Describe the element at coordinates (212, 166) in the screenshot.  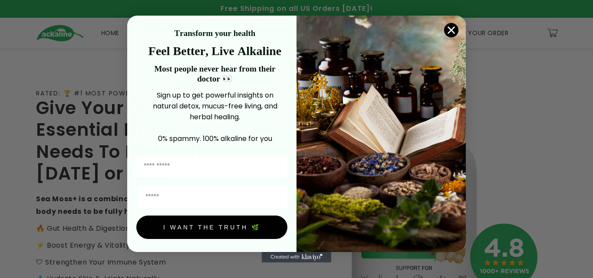
I see `input: First Name` at that location.